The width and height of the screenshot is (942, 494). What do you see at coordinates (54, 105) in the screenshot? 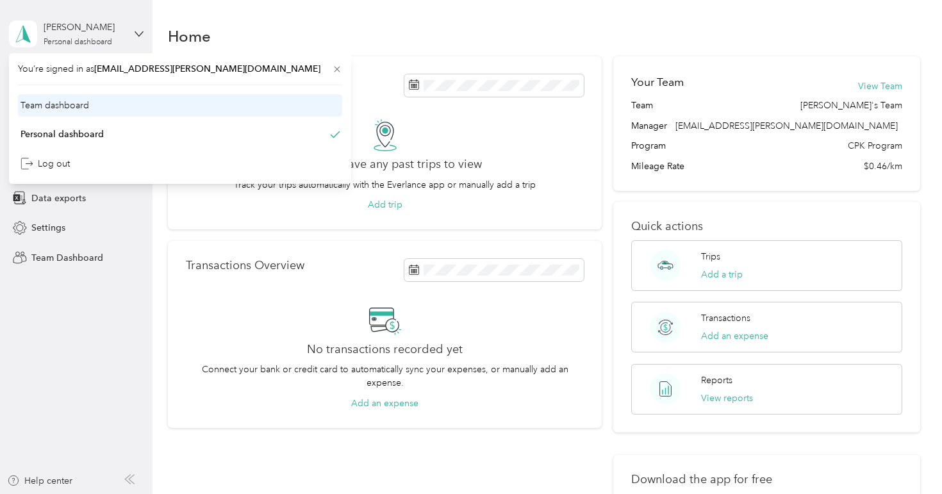
I see `div: Team dashboard` at bounding box center [54, 105].